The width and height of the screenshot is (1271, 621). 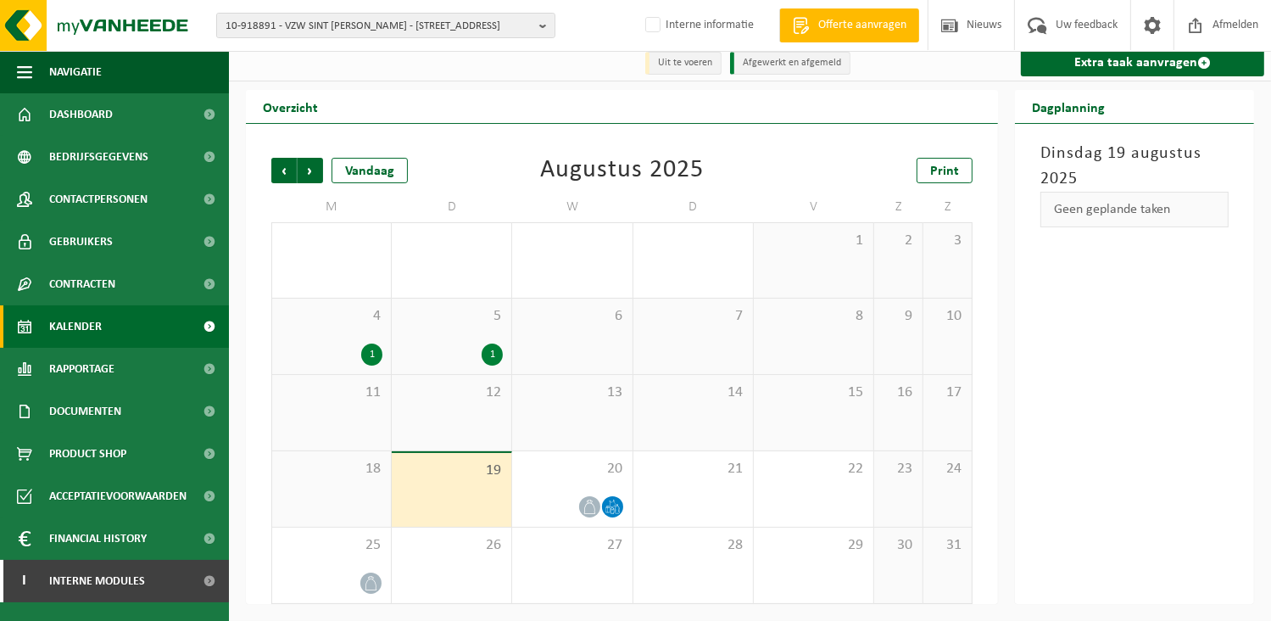 What do you see at coordinates (310, 170) in the screenshot?
I see `span: Volgende` at bounding box center [310, 170].